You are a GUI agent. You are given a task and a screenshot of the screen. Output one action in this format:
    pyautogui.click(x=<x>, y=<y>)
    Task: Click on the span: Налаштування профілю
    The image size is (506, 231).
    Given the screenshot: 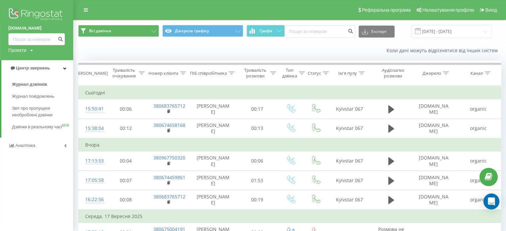 What is the action you would take?
    pyautogui.click(x=448, y=10)
    